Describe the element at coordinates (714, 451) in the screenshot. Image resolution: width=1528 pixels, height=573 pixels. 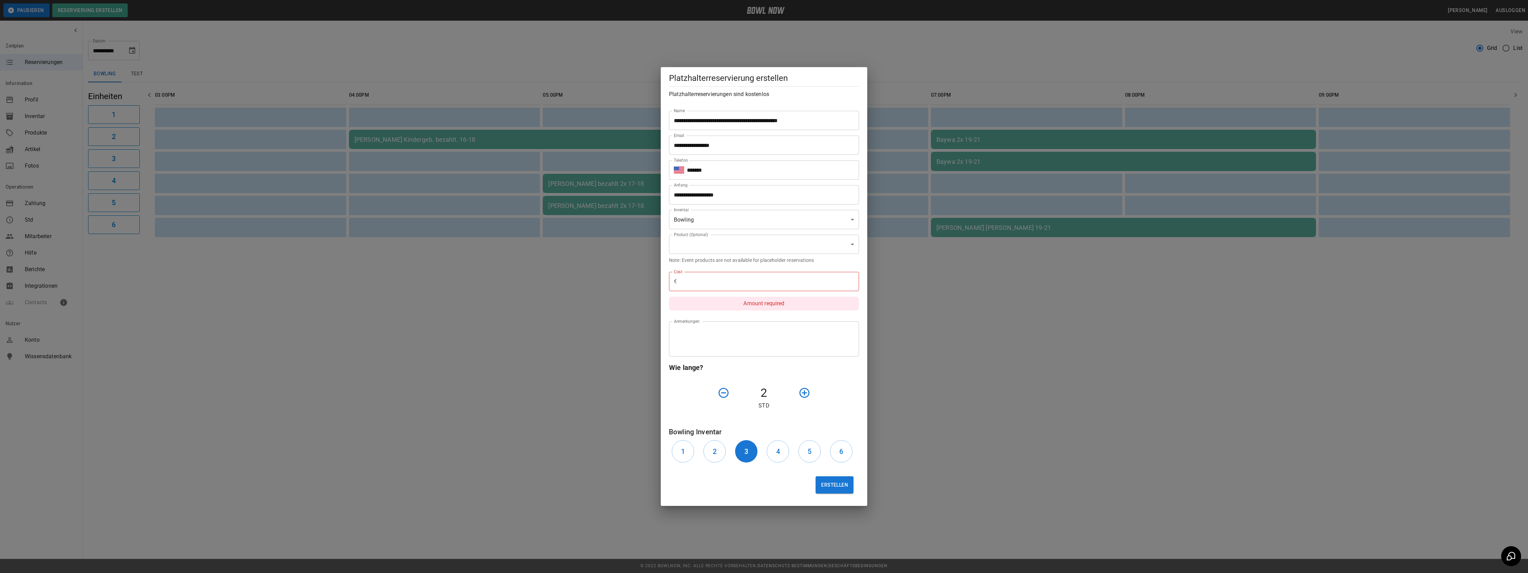
I see `button: 2` at that location.